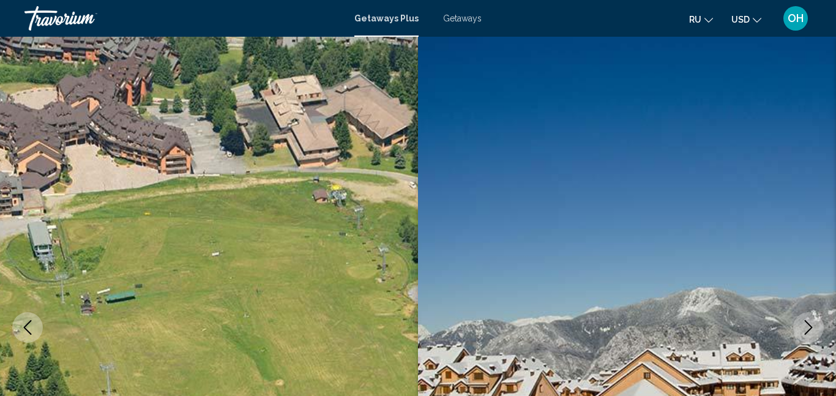 The image size is (836, 396). What do you see at coordinates (28, 327) in the screenshot?
I see `button: Previous image` at bounding box center [28, 327].